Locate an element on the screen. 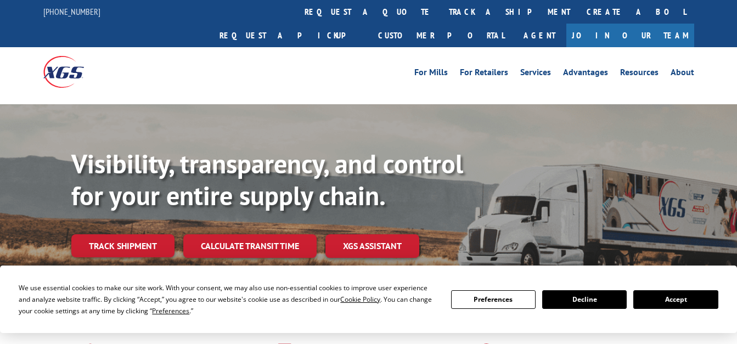  a: Calculate transit time is located at coordinates (250, 246).